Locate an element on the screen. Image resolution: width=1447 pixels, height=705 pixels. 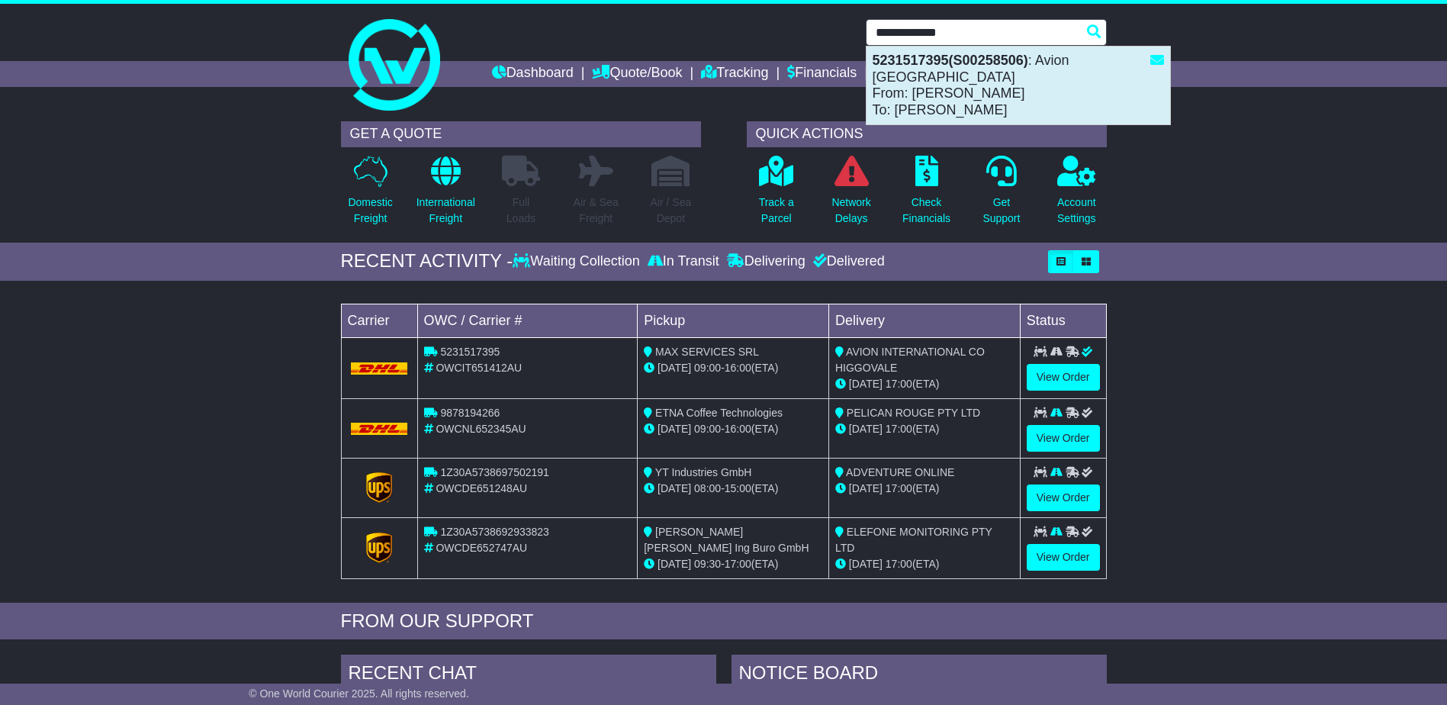
span: OWCDE651248AU is located at coordinates (481, 488).